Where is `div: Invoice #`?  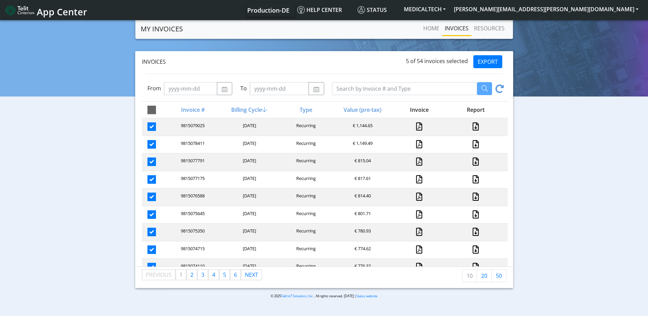
div: Invoice # is located at coordinates (192, 110).